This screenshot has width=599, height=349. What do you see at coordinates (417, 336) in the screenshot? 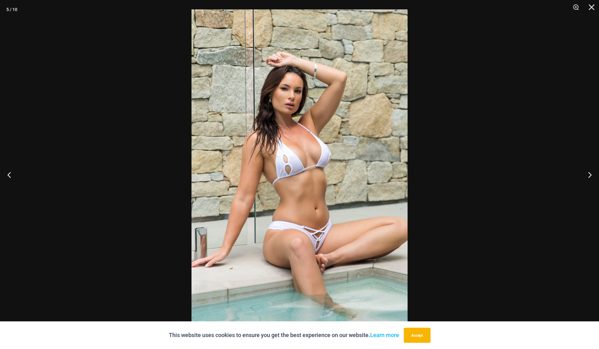
I see `button: Accept` at bounding box center [417, 336].